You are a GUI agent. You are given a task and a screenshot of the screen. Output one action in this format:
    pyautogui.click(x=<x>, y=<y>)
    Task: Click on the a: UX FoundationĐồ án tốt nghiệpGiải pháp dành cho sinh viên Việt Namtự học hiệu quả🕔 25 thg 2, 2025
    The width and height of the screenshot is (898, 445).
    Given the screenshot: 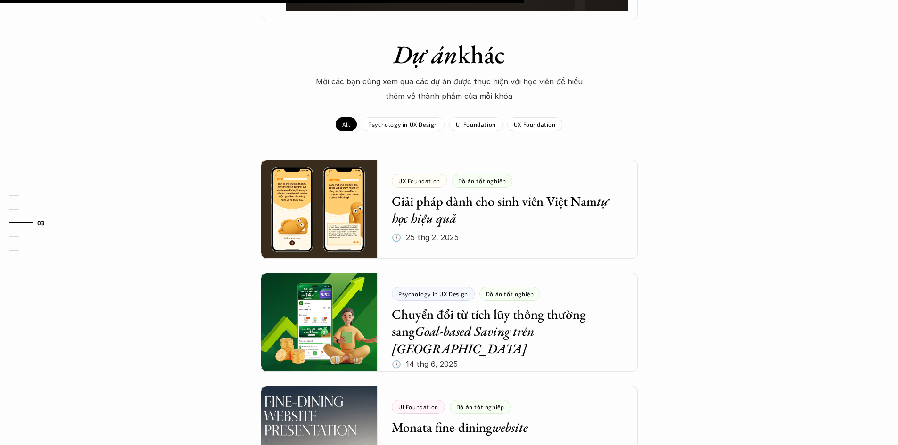 What is the action you would take?
    pyautogui.click(x=449, y=209)
    